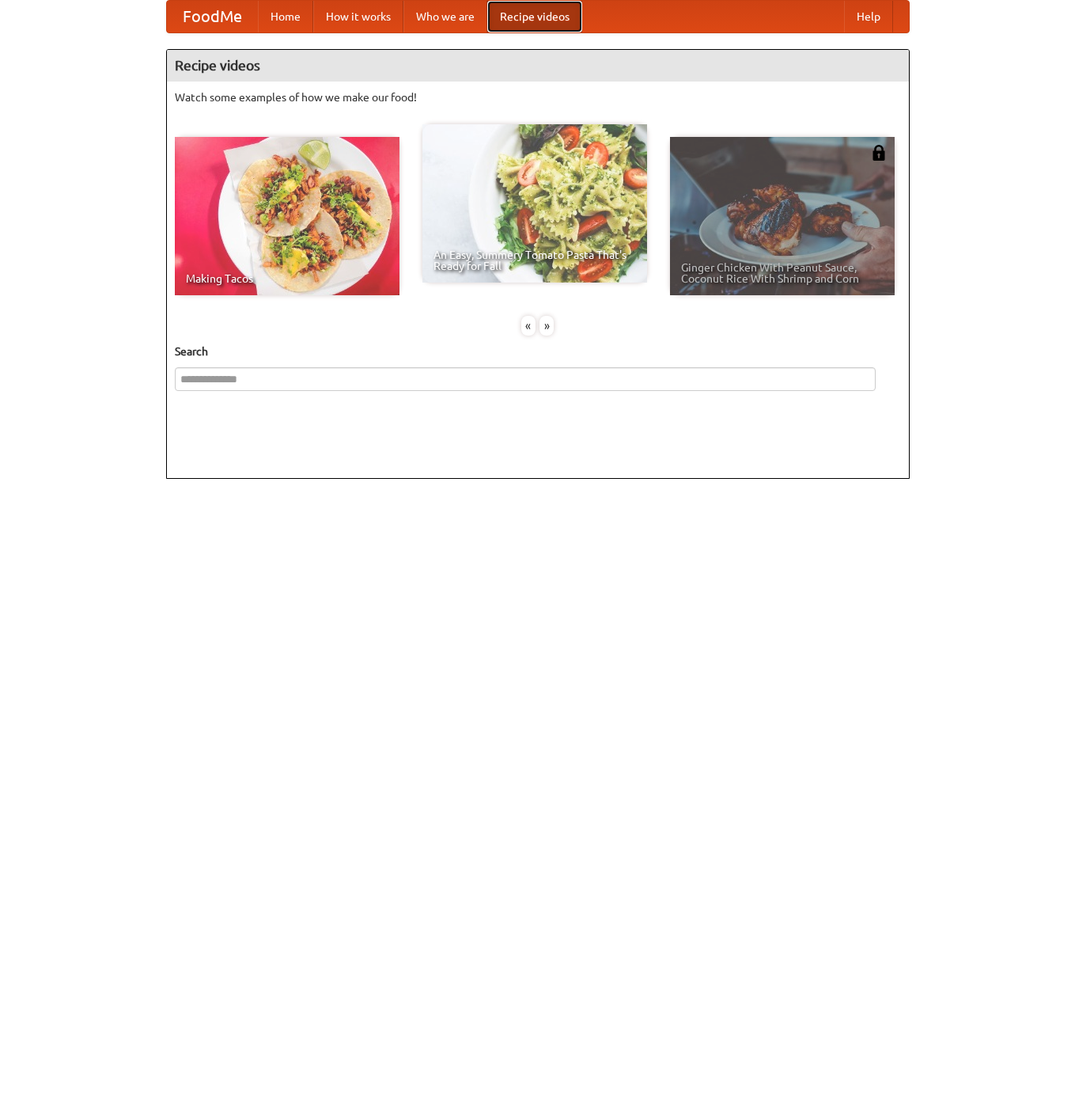 The height and width of the screenshot is (1120, 1075). What do you see at coordinates (287, 216) in the screenshot?
I see `a: Making Tacos` at bounding box center [287, 216].